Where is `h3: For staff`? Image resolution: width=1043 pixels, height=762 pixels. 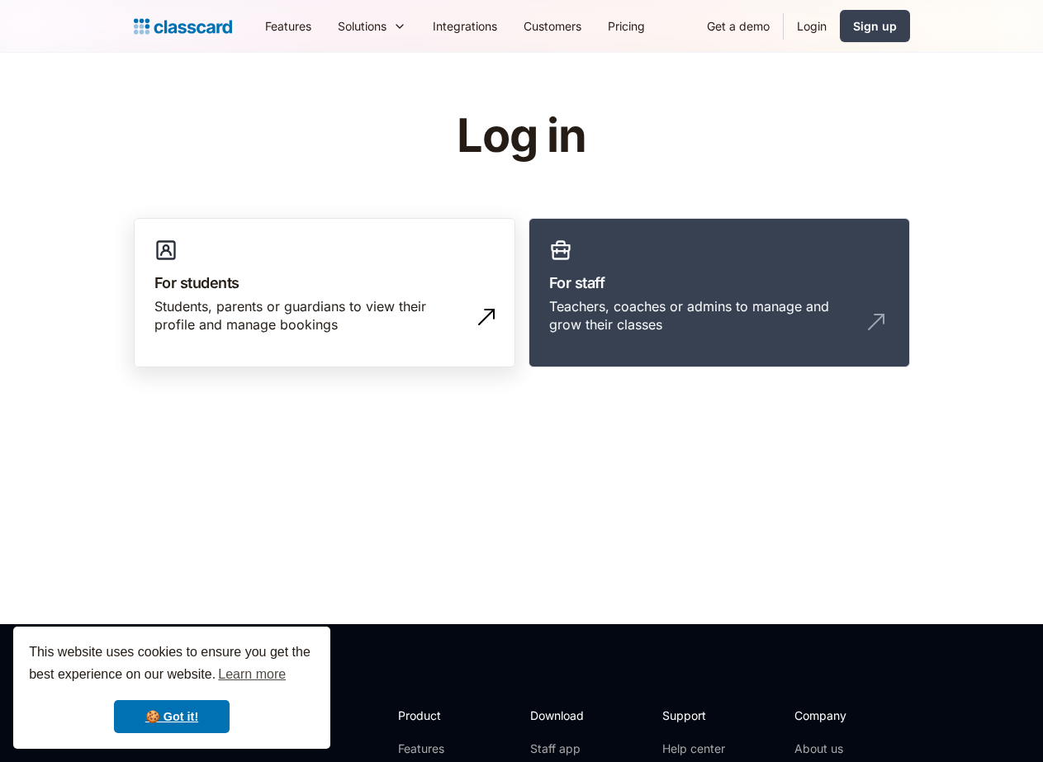 h3: For staff is located at coordinates (719, 282).